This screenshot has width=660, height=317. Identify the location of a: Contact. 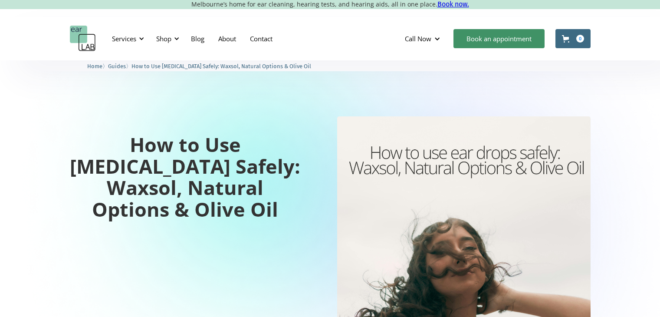
(261, 39).